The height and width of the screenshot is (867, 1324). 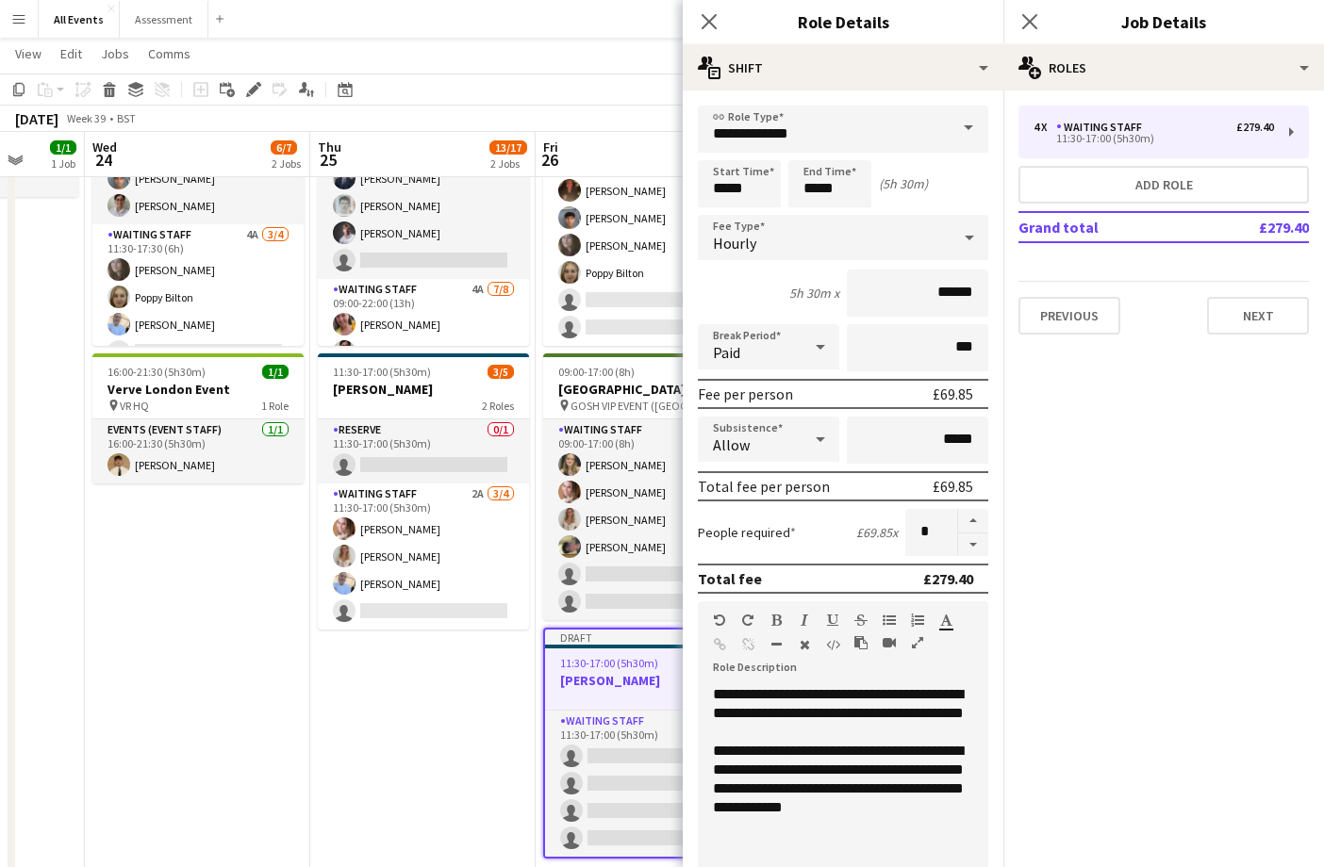 What do you see at coordinates (63, 163) in the screenshot?
I see `div: 1 Job` at bounding box center [63, 163].